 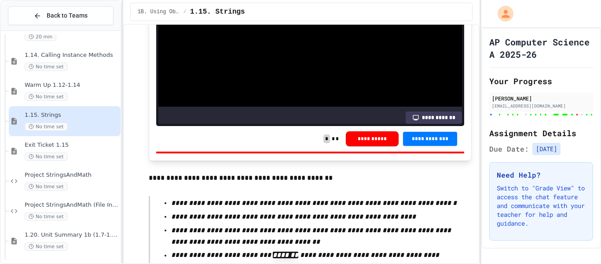 What do you see at coordinates (72, 175) in the screenshot?
I see `span: Project StringsAndMath` at bounding box center [72, 175].